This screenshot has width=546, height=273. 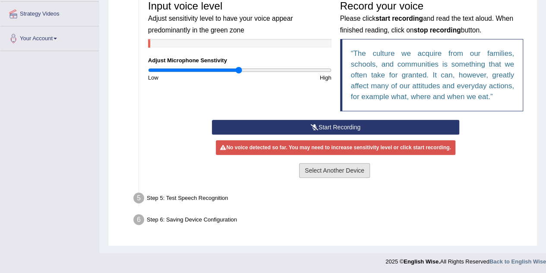 I want to click on div: 2025 © All Rights Reserved, so click(x=466, y=259).